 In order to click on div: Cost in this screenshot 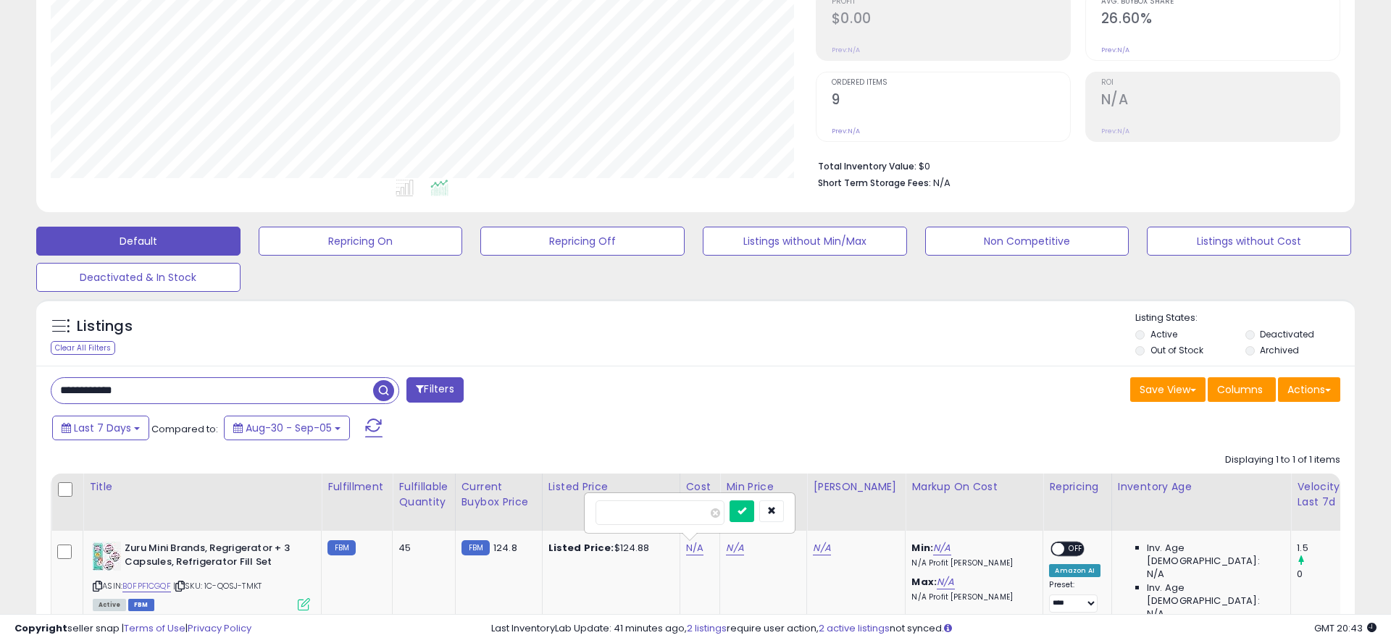, I will do `click(700, 487)`.